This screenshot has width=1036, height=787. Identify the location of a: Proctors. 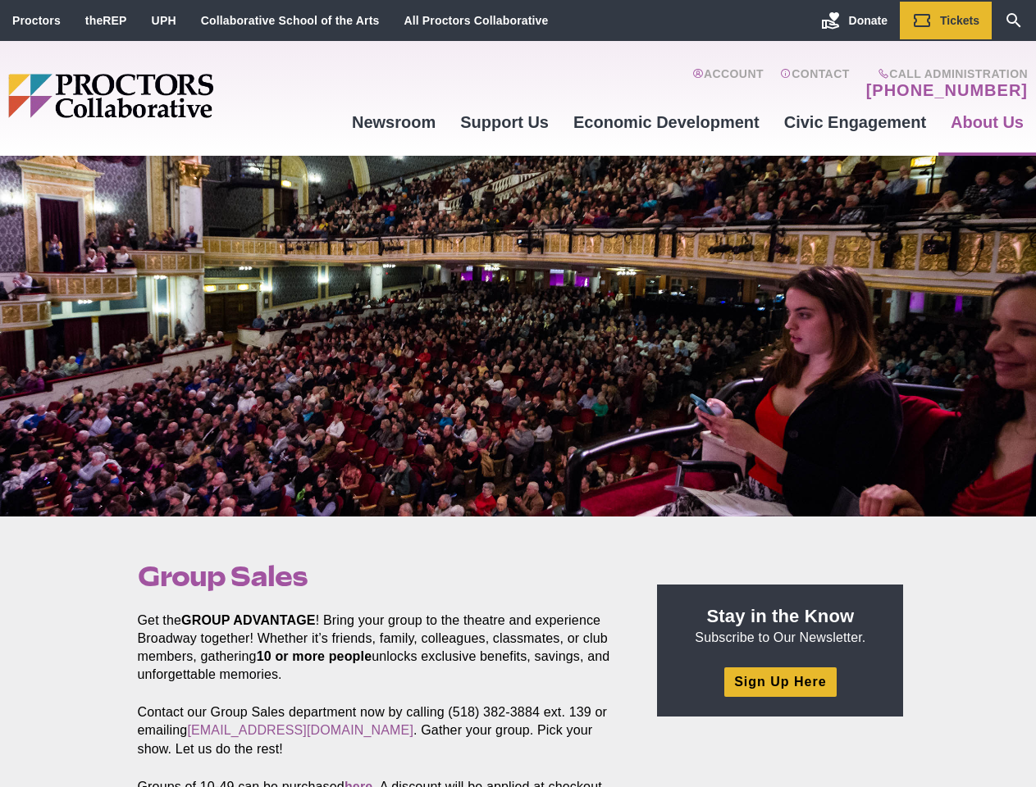
(36, 21).